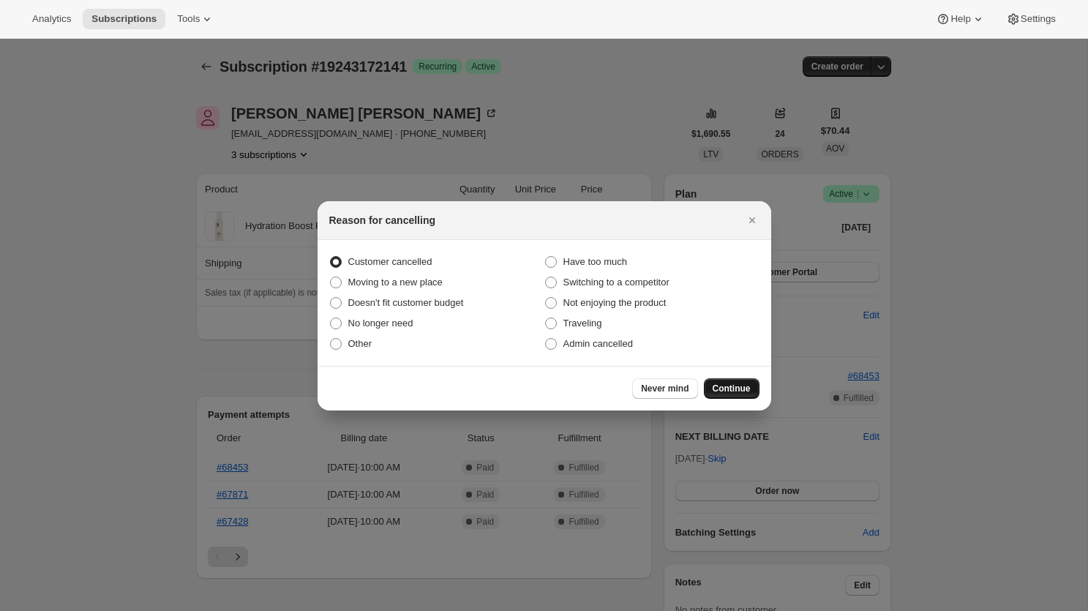 This screenshot has height=611, width=1088. I want to click on span: No longer need, so click(381, 323).